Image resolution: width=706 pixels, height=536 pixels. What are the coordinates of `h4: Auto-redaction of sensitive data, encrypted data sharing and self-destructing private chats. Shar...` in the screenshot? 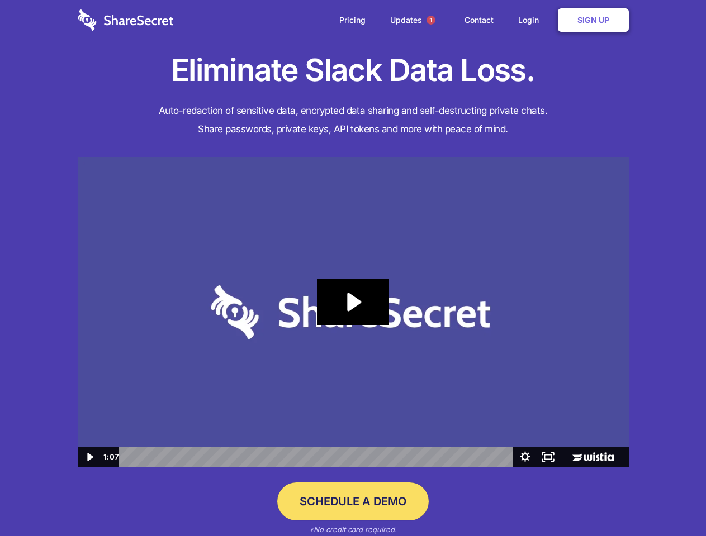 It's located at (353, 120).